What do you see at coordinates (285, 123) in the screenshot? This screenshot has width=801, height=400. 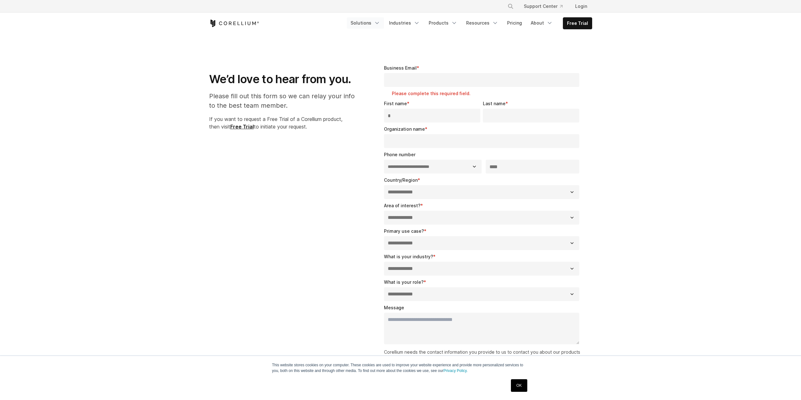 I see `p: If you want to request a Free Trial of a Corellium product, then visit to initiate your request.` at bounding box center [285, 123].